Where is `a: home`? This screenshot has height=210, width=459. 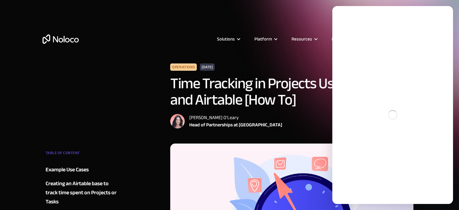
a: home is located at coordinates (61, 39).